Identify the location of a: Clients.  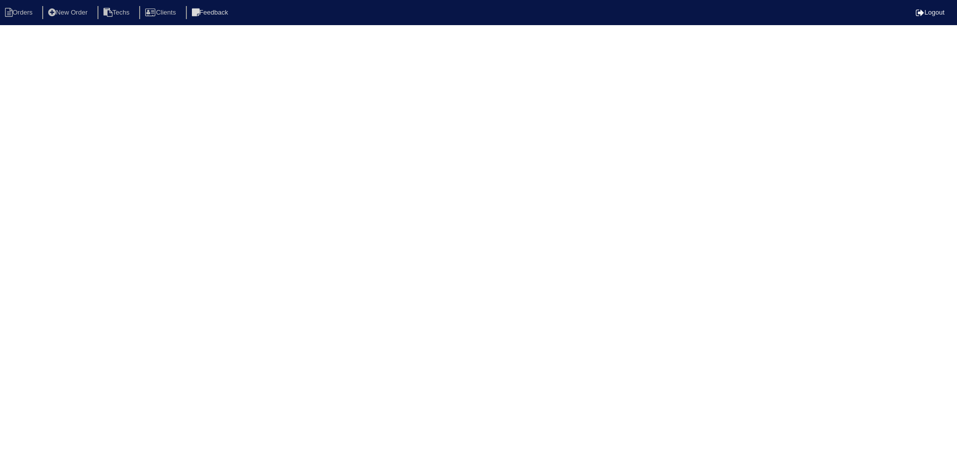
(161, 12).